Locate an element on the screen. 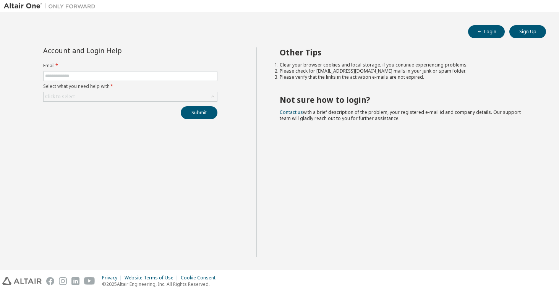  img: linkedin.svg is located at coordinates (75, 281).